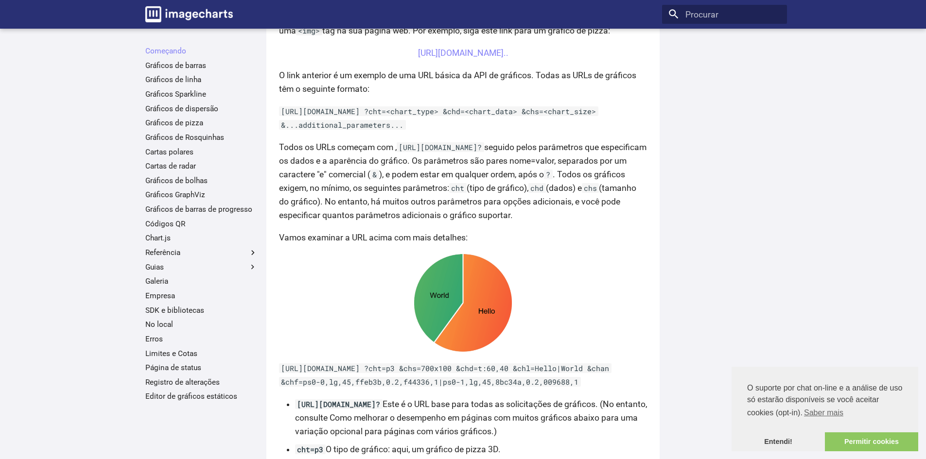 The width and height of the screenshot is (926, 459). What do you see at coordinates (825, 409) in the screenshot?
I see `div: consentimento de cookie` at bounding box center [825, 409].